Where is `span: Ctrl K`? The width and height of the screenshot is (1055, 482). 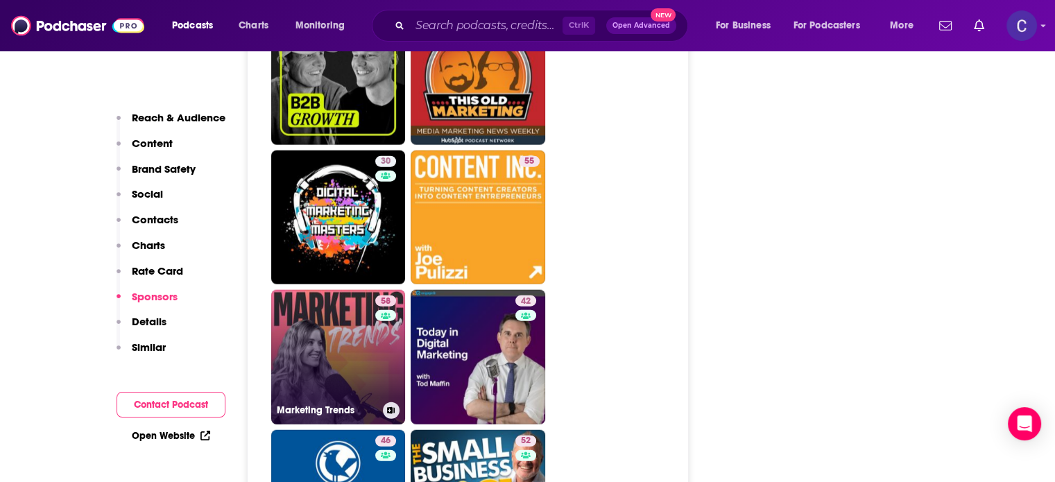 span: Ctrl K is located at coordinates (578, 26).